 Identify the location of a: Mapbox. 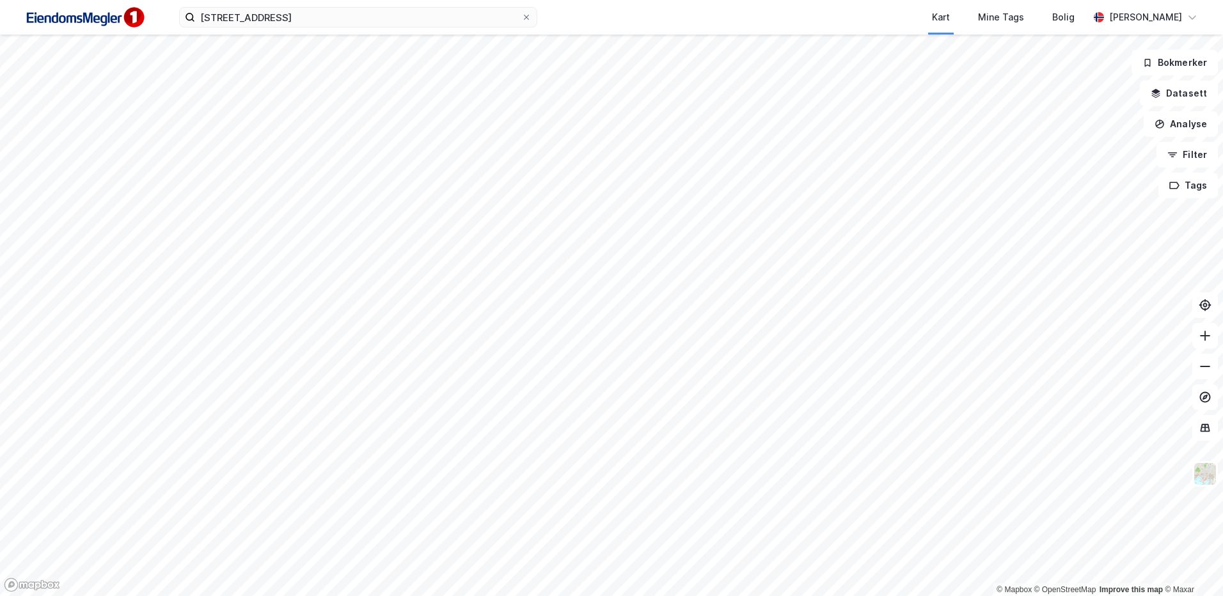
(1014, 590).